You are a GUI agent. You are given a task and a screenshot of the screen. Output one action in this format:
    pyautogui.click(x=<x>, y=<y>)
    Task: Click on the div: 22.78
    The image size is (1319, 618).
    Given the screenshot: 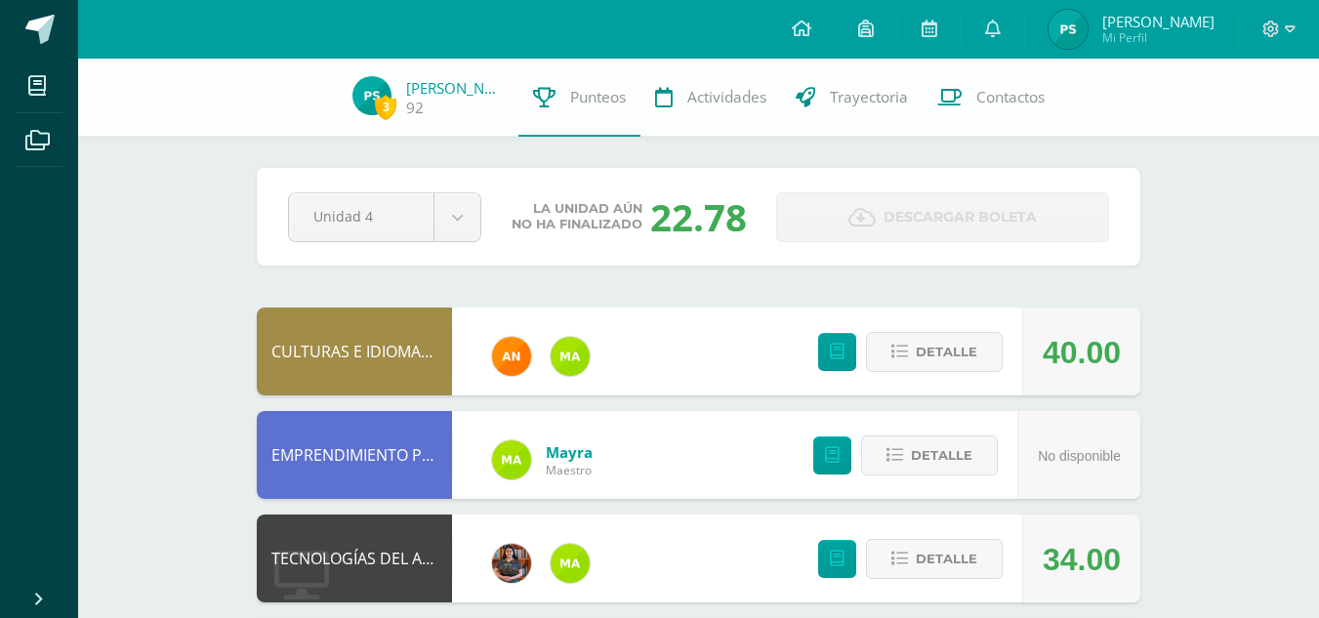 What is the action you would take?
    pyautogui.click(x=698, y=217)
    